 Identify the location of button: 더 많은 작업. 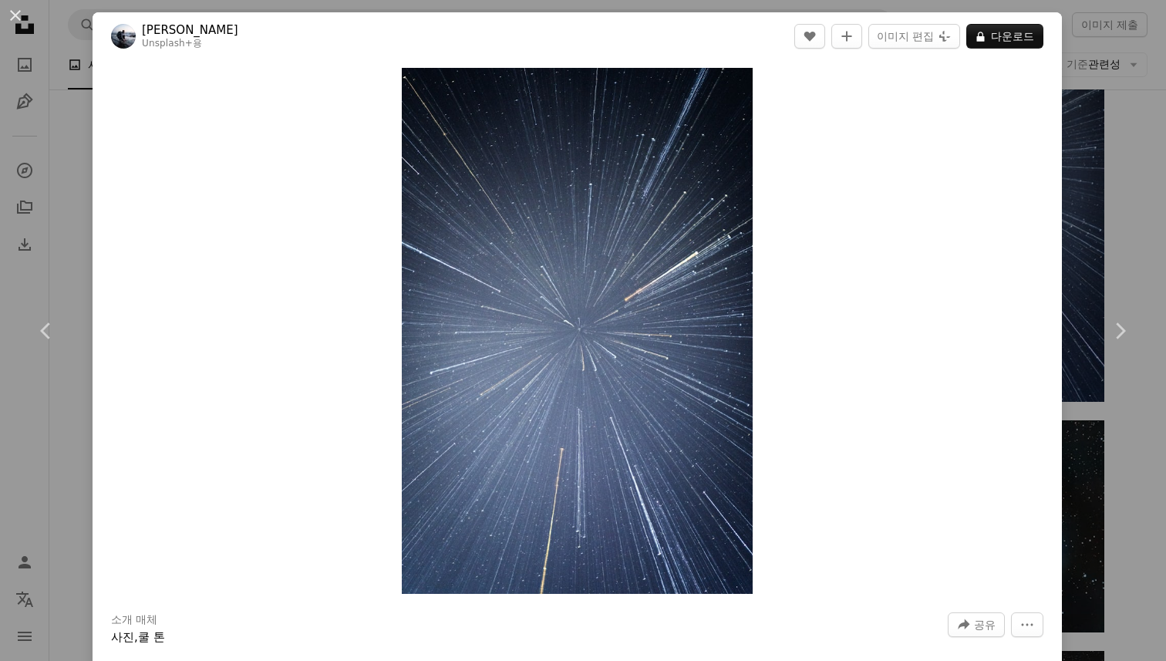
(1027, 625).